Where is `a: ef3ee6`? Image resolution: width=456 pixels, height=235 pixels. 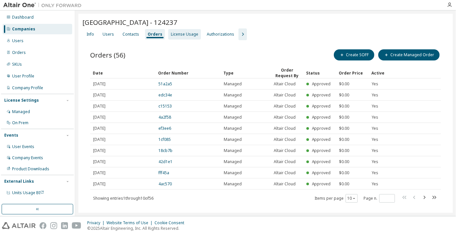 a: ef3ee6 is located at coordinates (165, 128).